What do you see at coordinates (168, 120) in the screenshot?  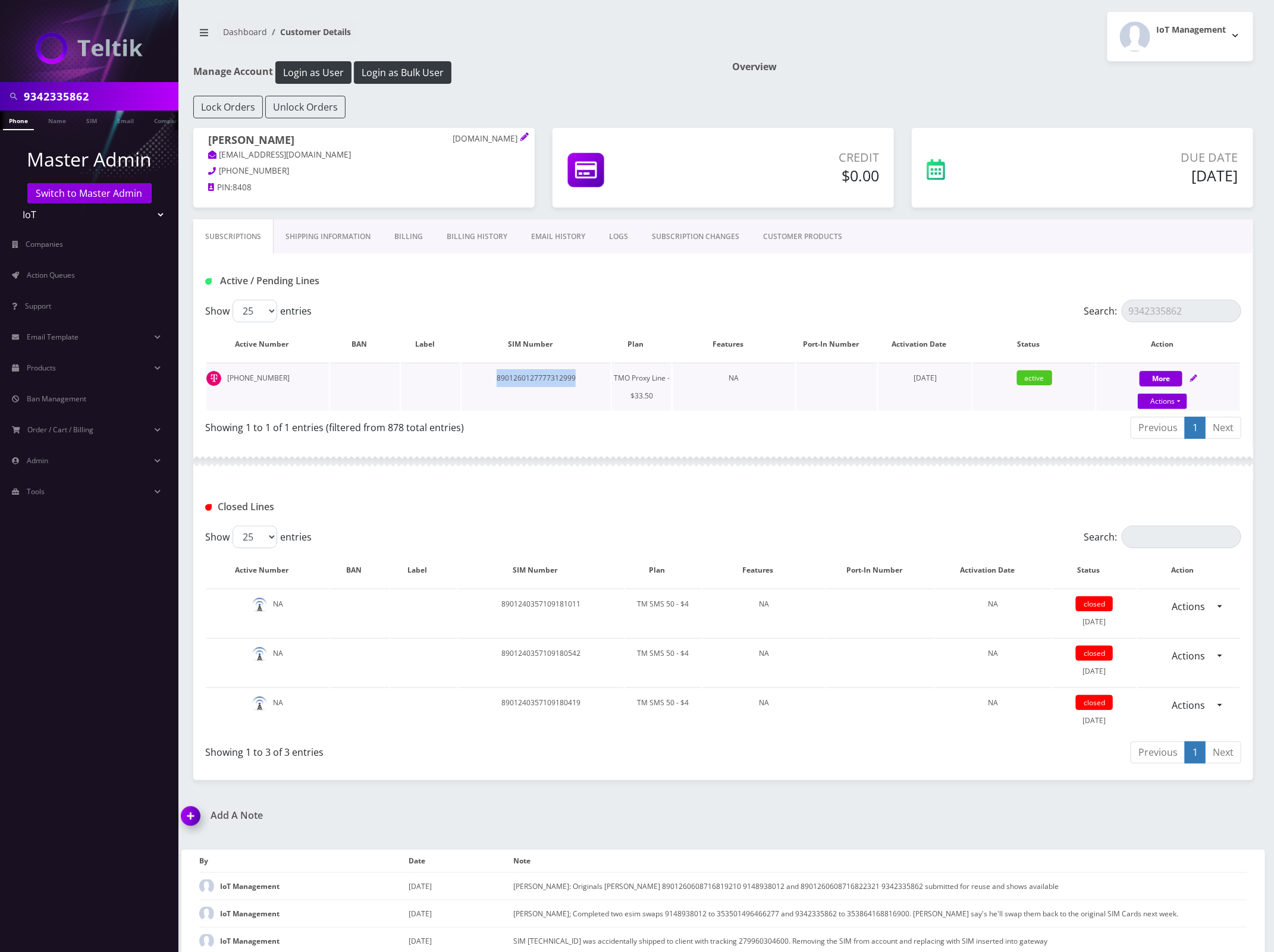 I see `a: Company` at bounding box center [168, 120].